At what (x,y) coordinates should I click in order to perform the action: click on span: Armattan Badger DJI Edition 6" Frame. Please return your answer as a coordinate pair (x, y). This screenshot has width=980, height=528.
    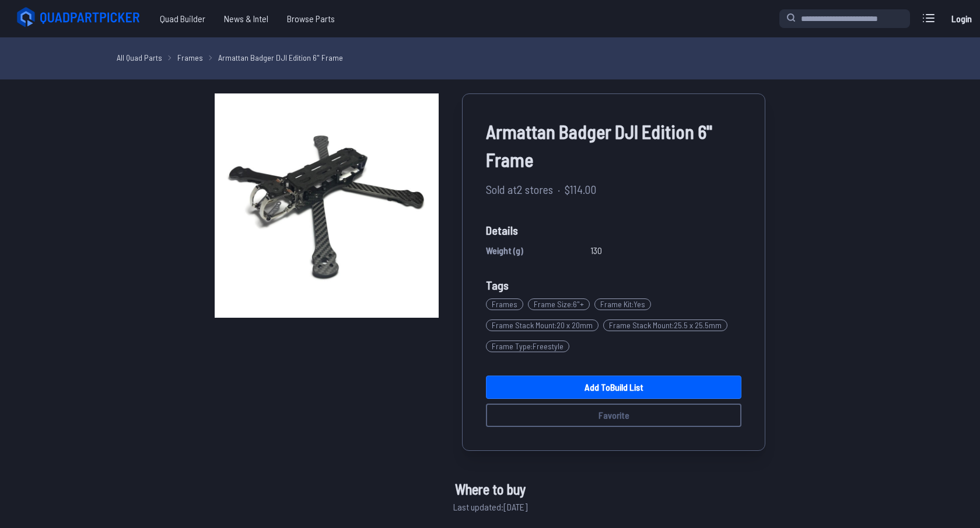
    Looking at the image, I should click on (614, 145).